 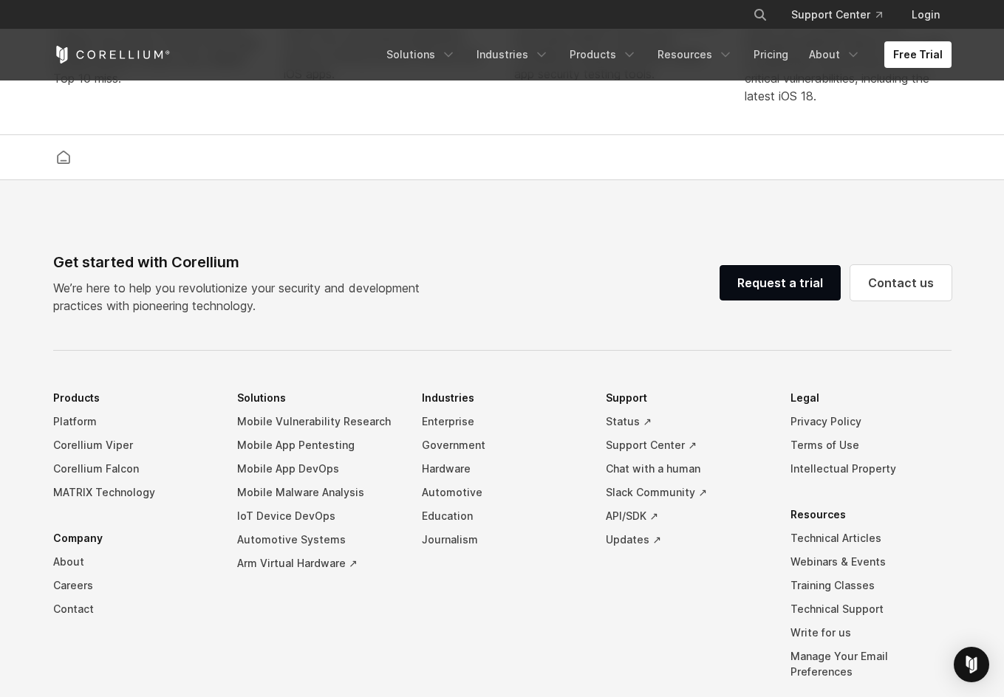 What do you see at coordinates (686, 516) in the screenshot?
I see `a: API/SDK ↗` at bounding box center [686, 516].